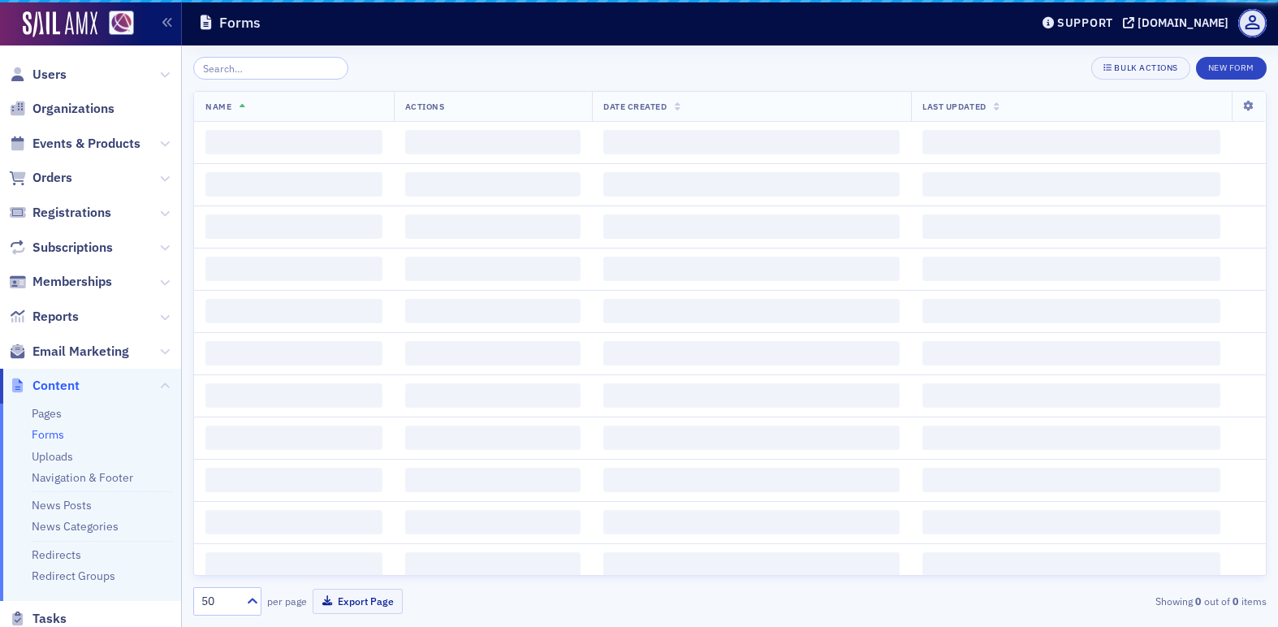 The image size is (1278, 627). Describe the element at coordinates (357, 601) in the screenshot. I see `button: Export Page` at that location.